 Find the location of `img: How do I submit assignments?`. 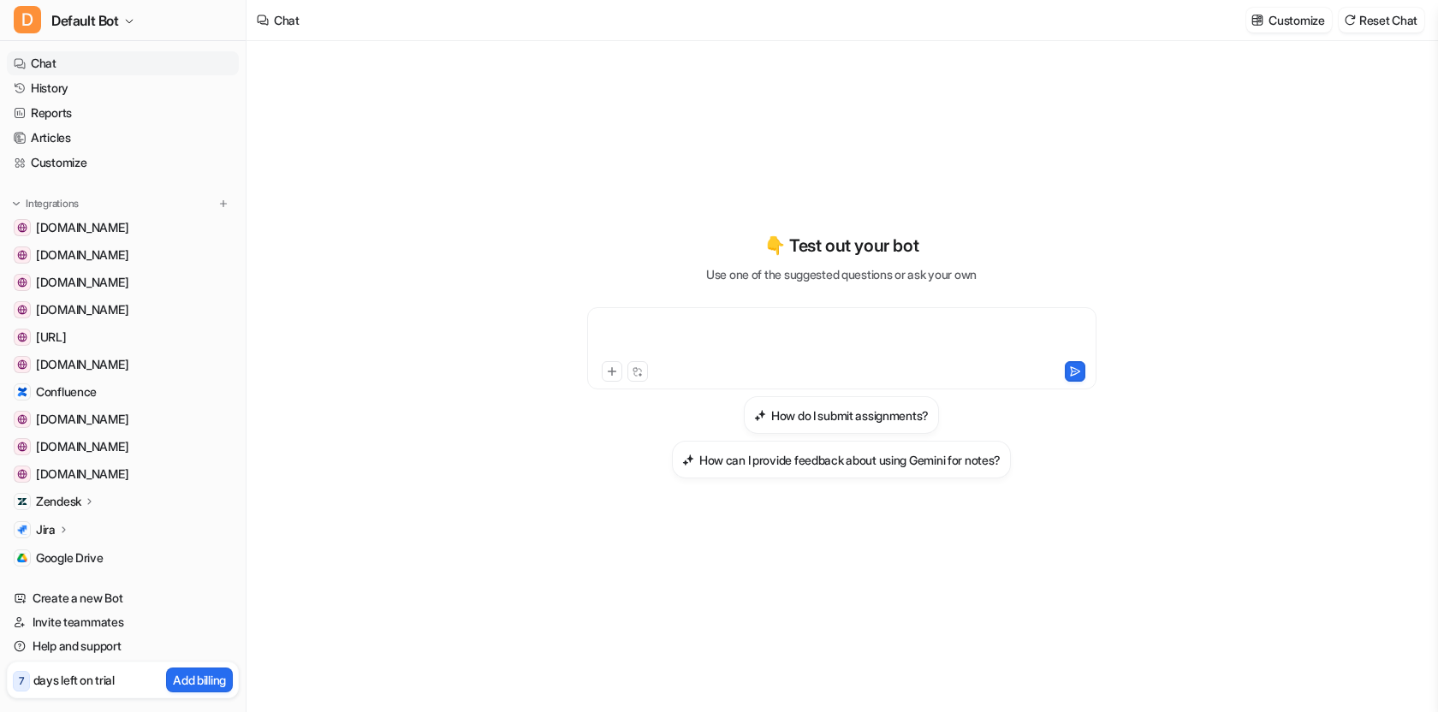

img: How do I submit assignments? is located at coordinates (760, 415).